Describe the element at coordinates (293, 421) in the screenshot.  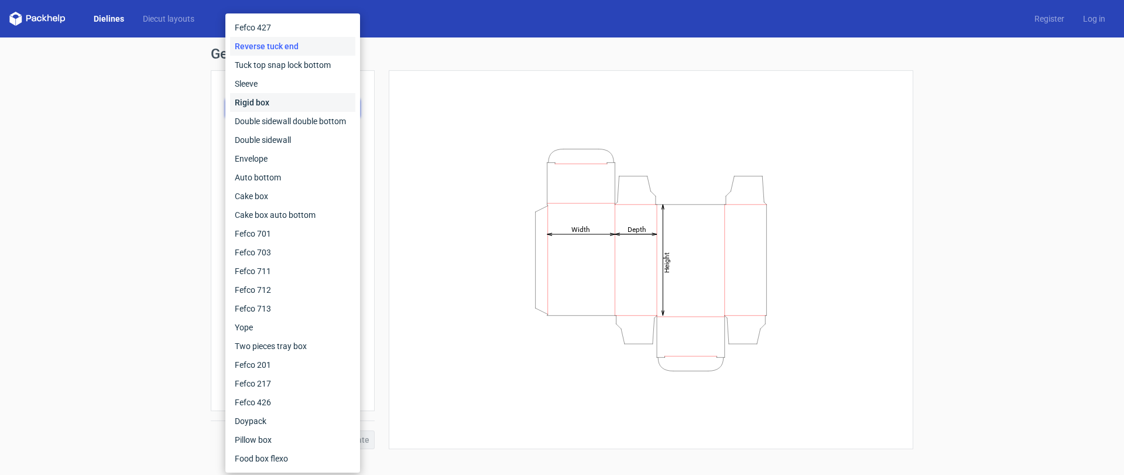
I see `div: Doypack` at that location.